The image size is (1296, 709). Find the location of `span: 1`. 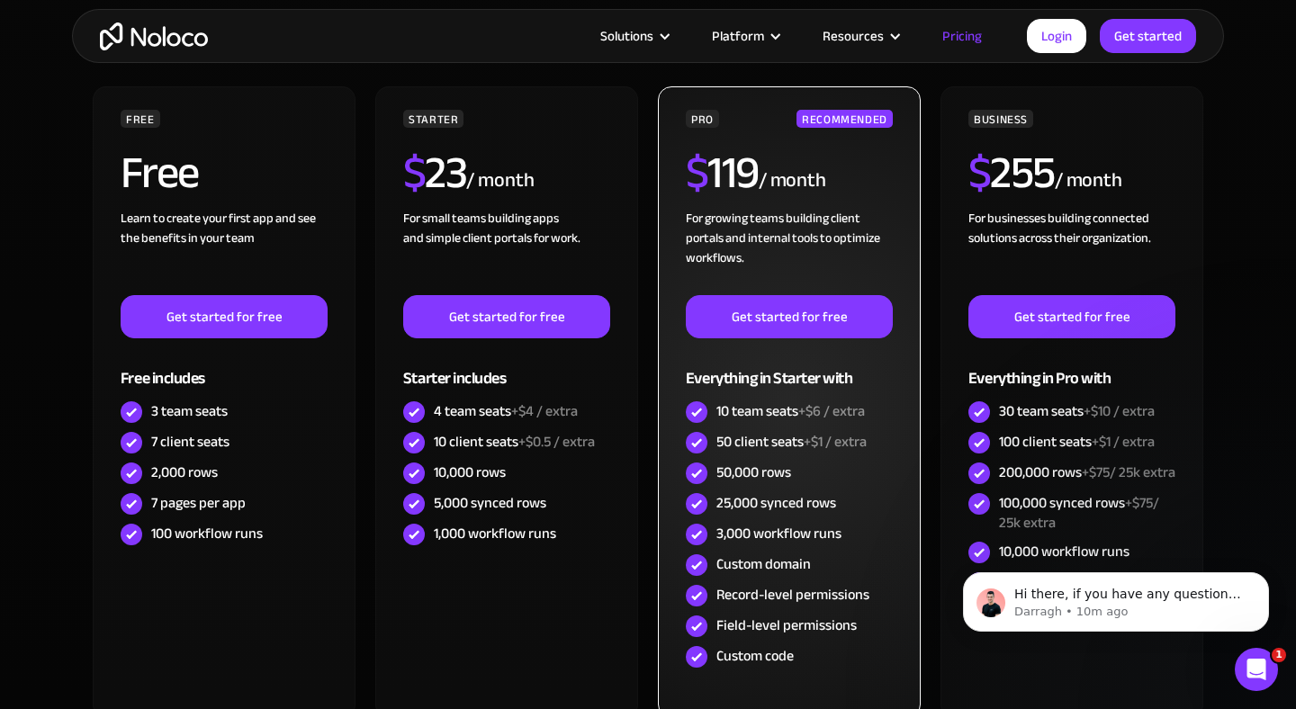

span: 1 is located at coordinates (1279, 655).